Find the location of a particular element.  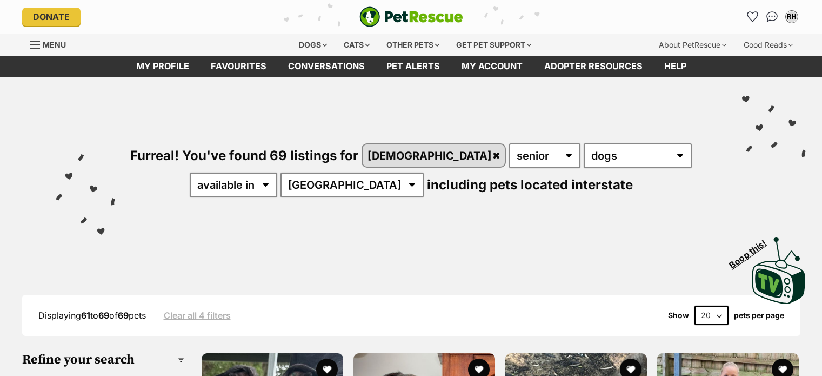

span: Boop this! is located at coordinates (752, 250).